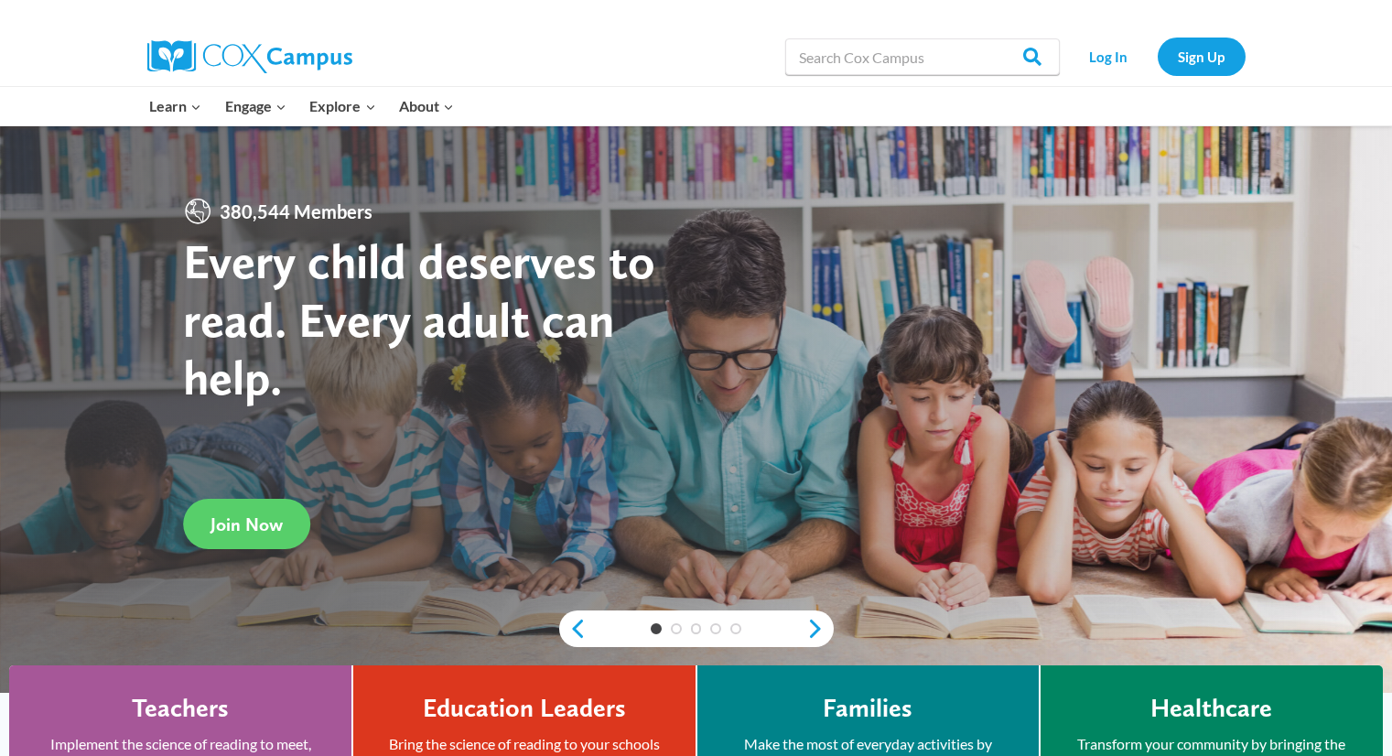  Describe the element at coordinates (1211, 708) in the screenshot. I see `h4: Healthcare` at that location.